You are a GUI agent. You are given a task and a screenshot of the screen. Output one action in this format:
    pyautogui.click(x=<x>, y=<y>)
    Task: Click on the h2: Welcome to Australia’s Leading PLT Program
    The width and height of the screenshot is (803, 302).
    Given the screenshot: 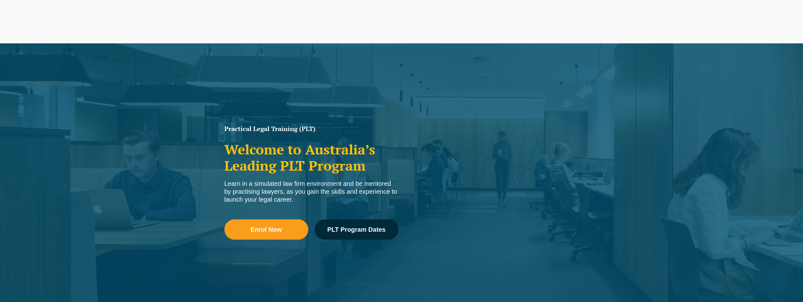 What is the action you would take?
    pyautogui.click(x=311, y=157)
    